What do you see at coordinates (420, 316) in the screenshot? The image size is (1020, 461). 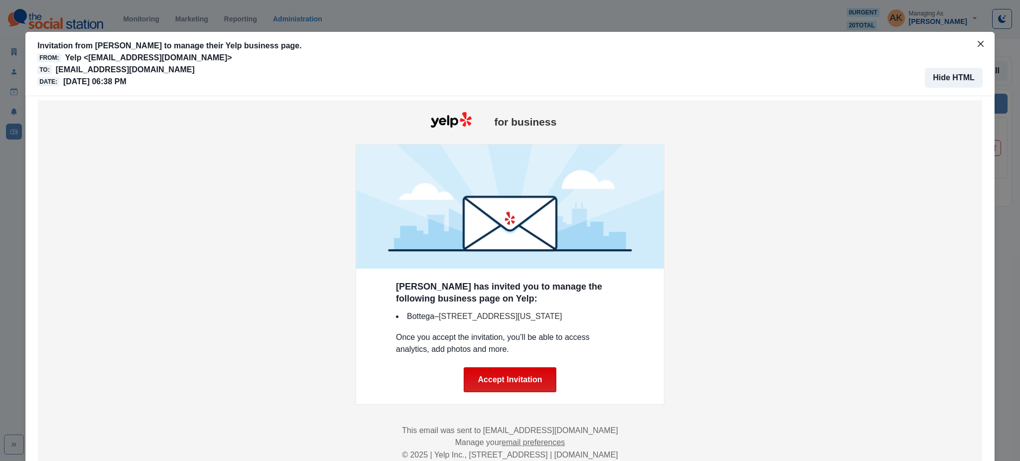 I see `span: Bottega` at bounding box center [420, 316].